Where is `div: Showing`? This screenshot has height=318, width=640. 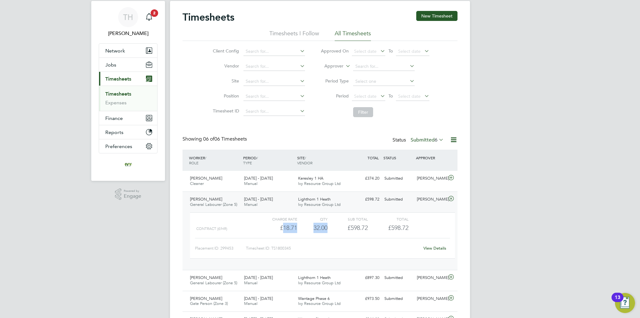
div: Showing is located at coordinates (215, 139).